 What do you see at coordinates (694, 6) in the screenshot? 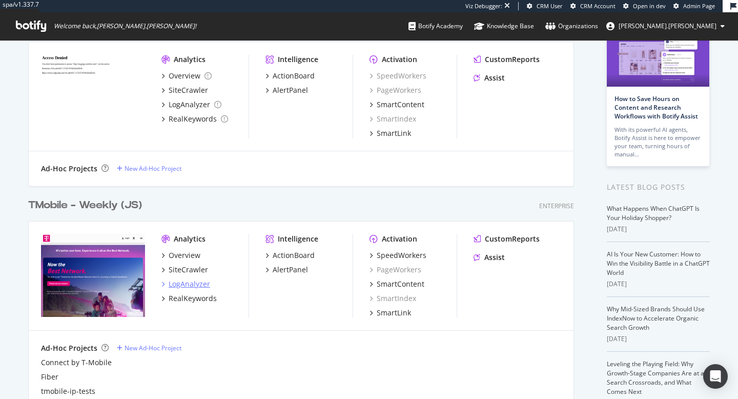
I see `a: Admin Page` at bounding box center [694, 6].